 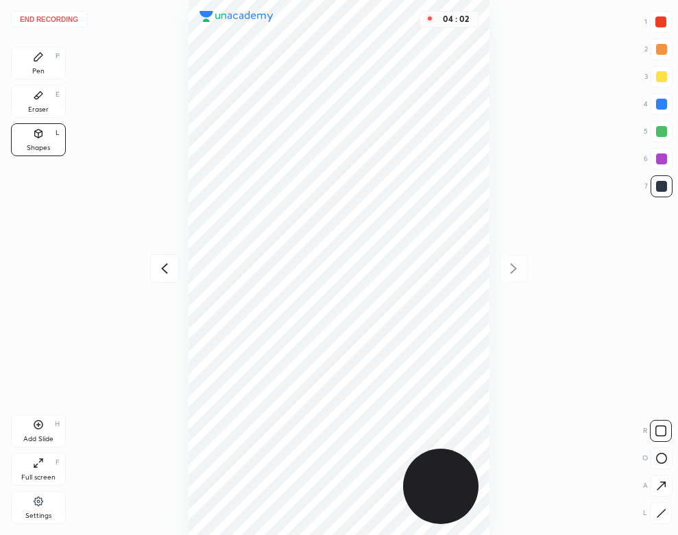 What do you see at coordinates (658, 49) in the screenshot?
I see `div: 2` at bounding box center [658, 49].